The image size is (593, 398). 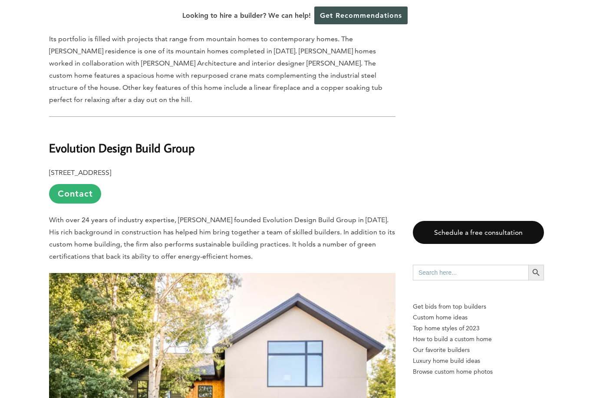 What do you see at coordinates (479, 318) in the screenshot?
I see `p: Custom home ideas` at bounding box center [479, 318].